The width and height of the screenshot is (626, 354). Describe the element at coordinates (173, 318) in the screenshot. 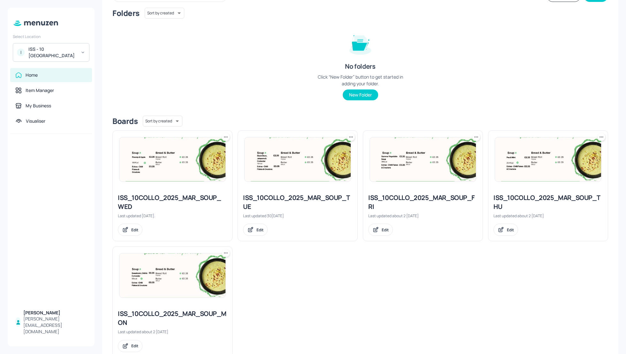

I see `div: ISS_10COLLO_2025_MAR_SOUP_MON` at that location.